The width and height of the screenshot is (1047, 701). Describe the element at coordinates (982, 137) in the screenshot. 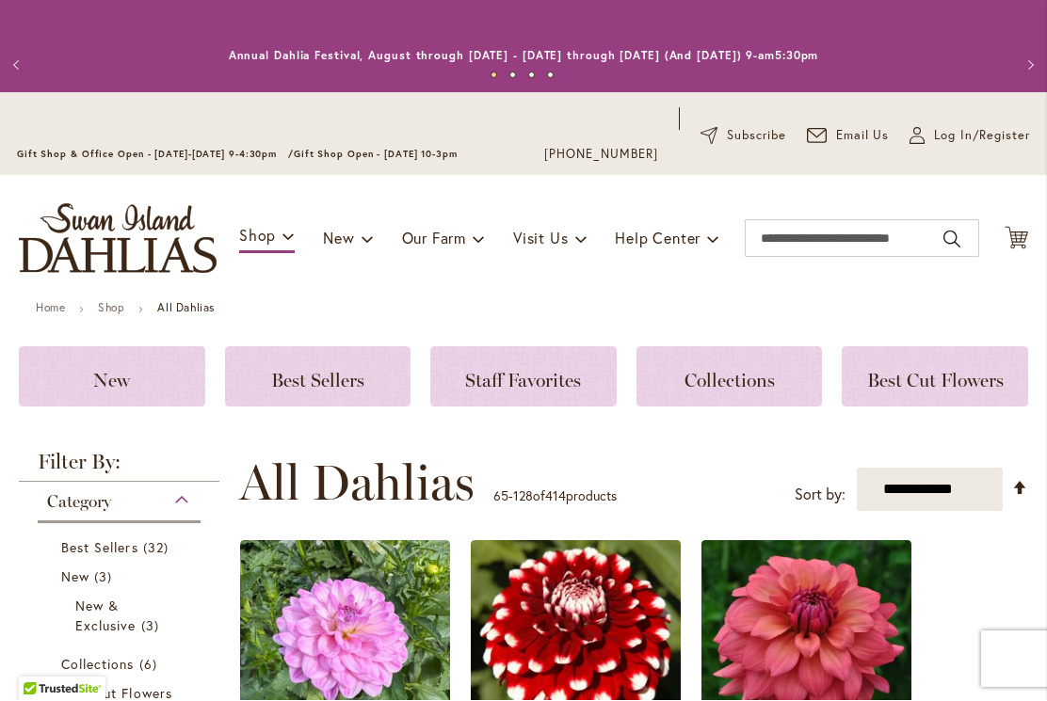

I see `span: Log In/Register` at that location.